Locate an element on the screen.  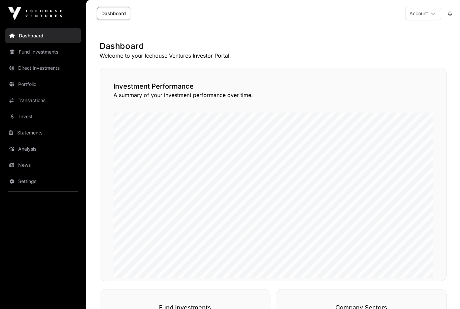
a: Statements is located at coordinates (43, 133).